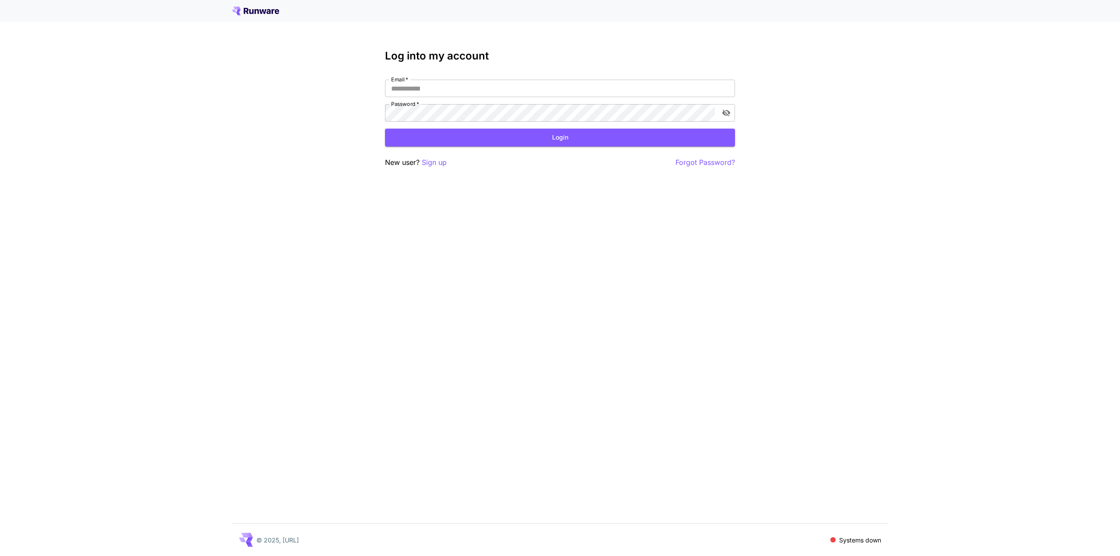 Image resolution: width=1120 pixels, height=556 pixels. I want to click on p: Forgot Password?, so click(705, 162).